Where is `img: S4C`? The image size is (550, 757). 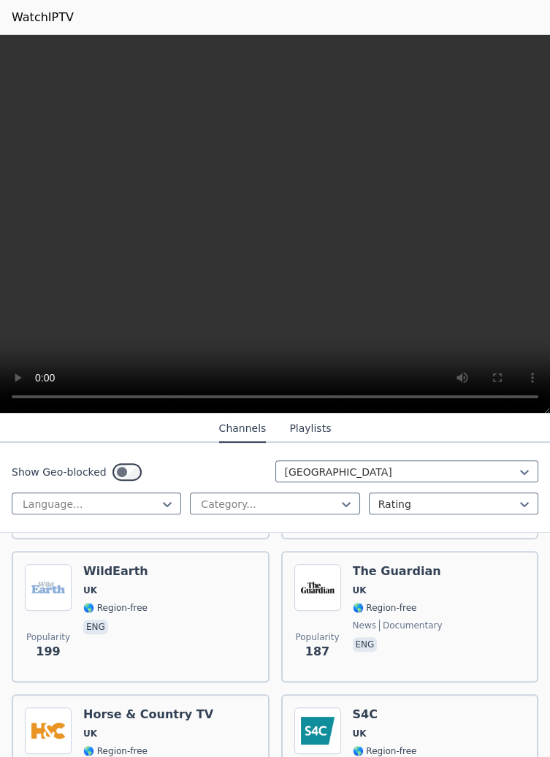 img: S4C is located at coordinates (318, 731).